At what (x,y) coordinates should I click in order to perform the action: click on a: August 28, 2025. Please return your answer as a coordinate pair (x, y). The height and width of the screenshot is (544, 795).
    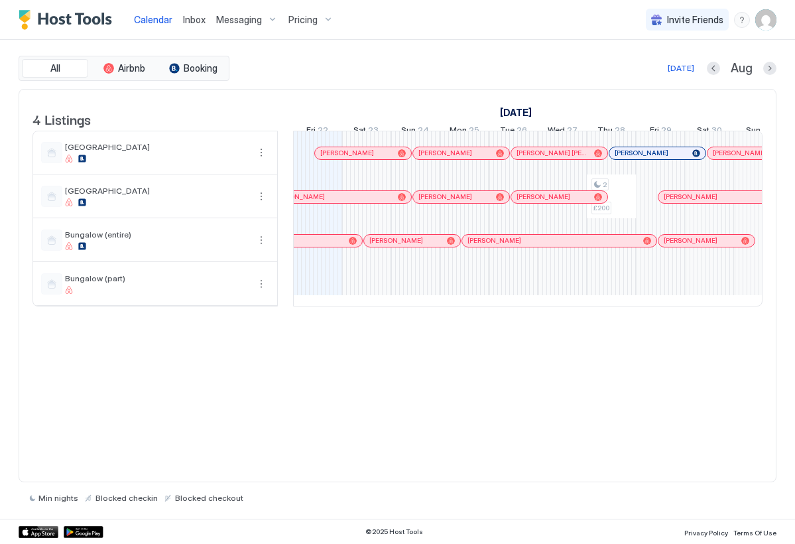
    Looking at the image, I should click on (611, 131).